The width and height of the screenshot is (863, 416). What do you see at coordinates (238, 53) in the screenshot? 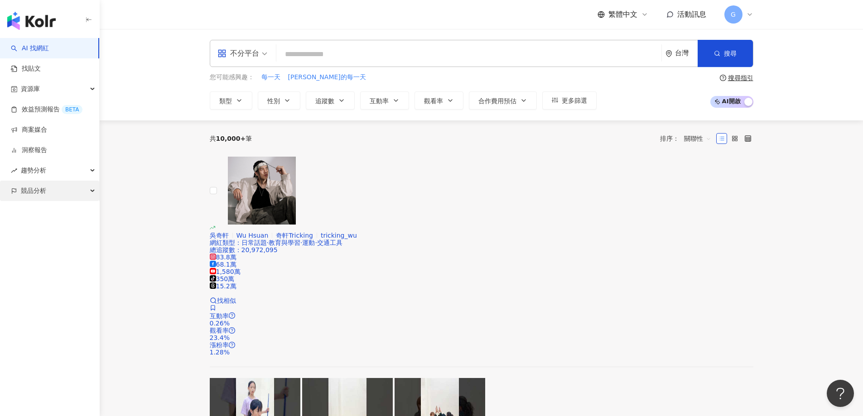
I see `div: 不分平台` at bounding box center [238, 53].